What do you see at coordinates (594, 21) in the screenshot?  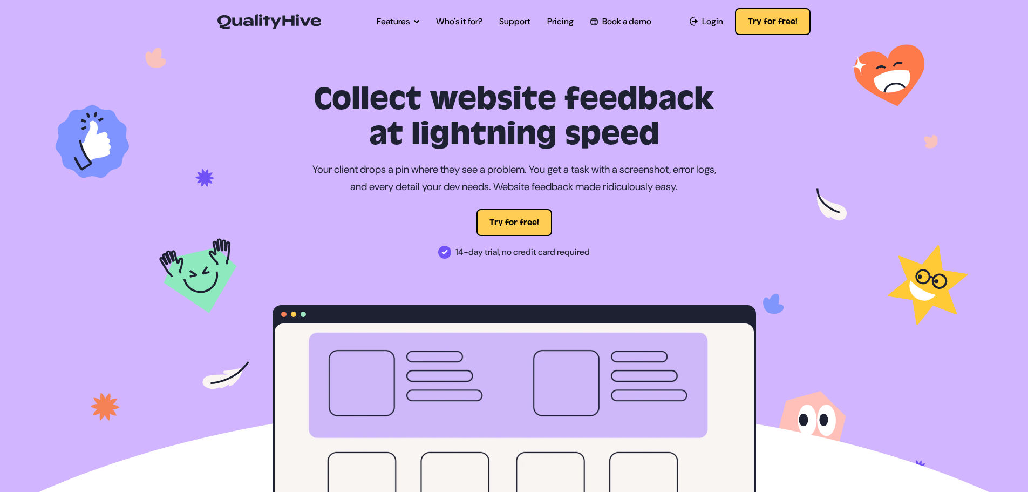 I see `img: Book a QualityHive Demo` at bounding box center [594, 21].